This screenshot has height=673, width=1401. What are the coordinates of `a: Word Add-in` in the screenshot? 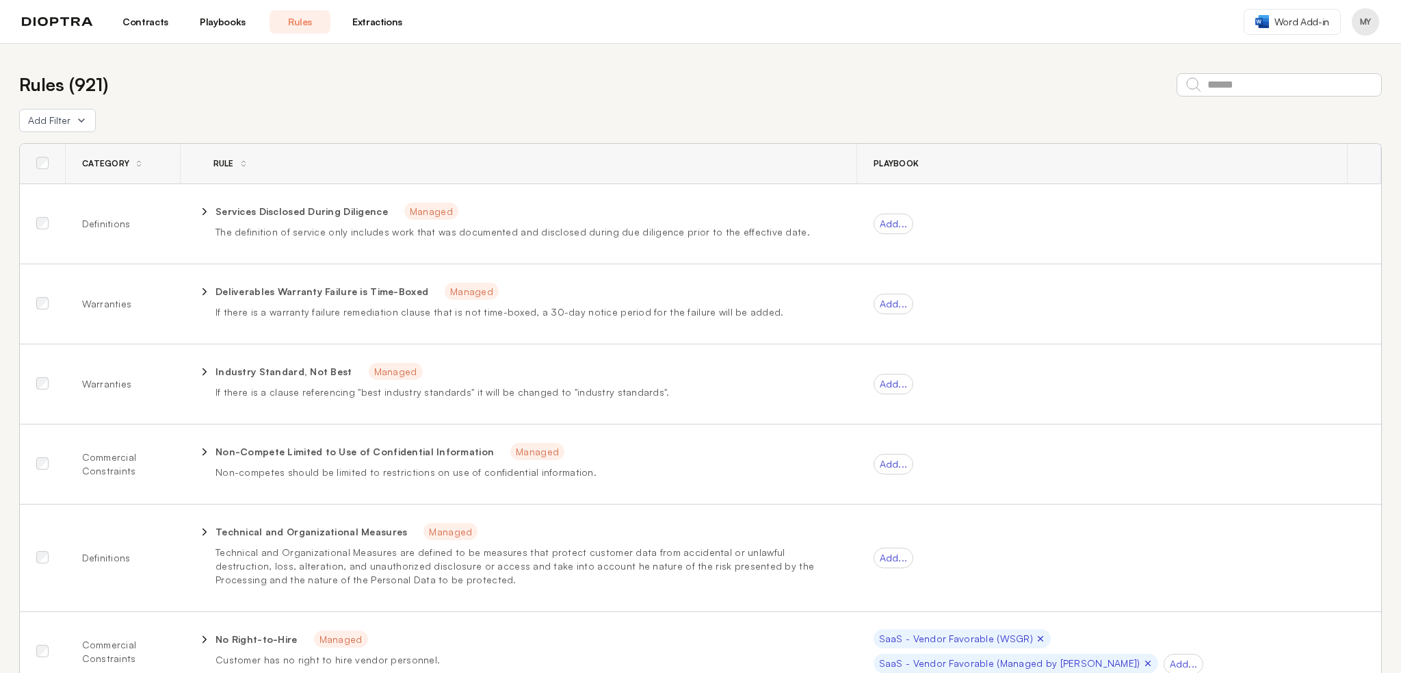 It's located at (1293, 22).